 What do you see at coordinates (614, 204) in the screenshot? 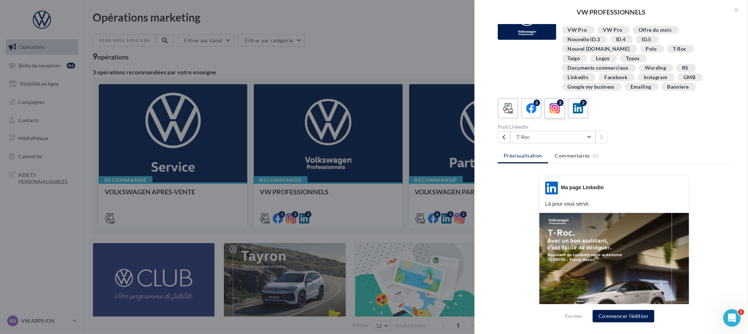
I see `p: Là pour vous servir.` at bounding box center [614, 204].